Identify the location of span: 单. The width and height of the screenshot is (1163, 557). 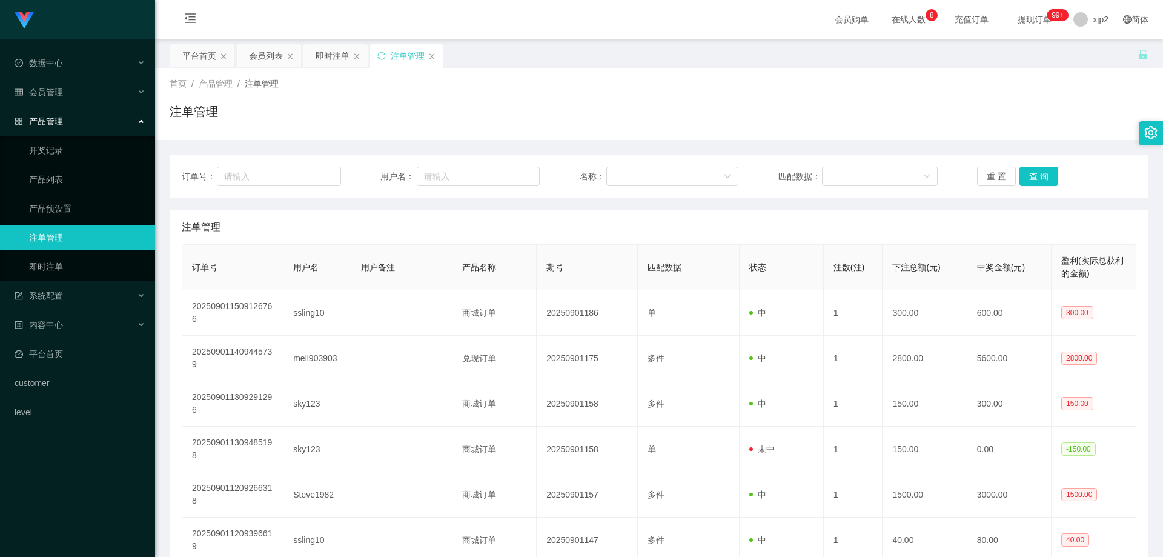
(652, 449).